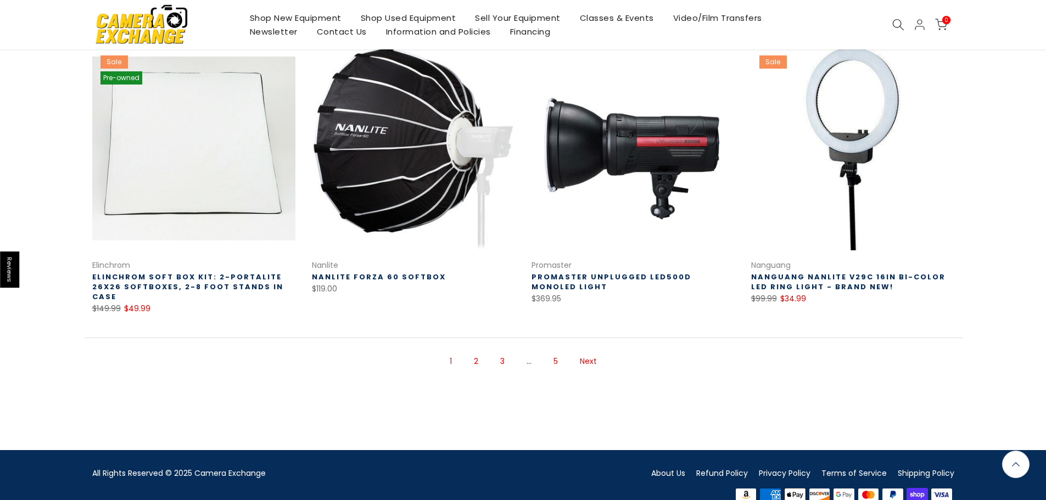 This screenshot has height=500, width=1046. Describe the element at coordinates (633, 299) in the screenshot. I see `div: $369.95` at that location.